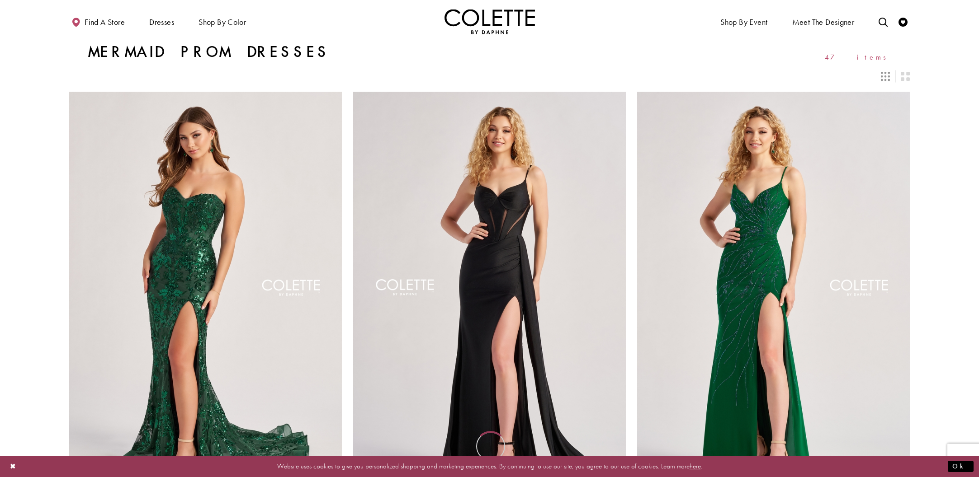  Describe the element at coordinates (104, 22) in the screenshot. I see `span: Find a store` at that location.